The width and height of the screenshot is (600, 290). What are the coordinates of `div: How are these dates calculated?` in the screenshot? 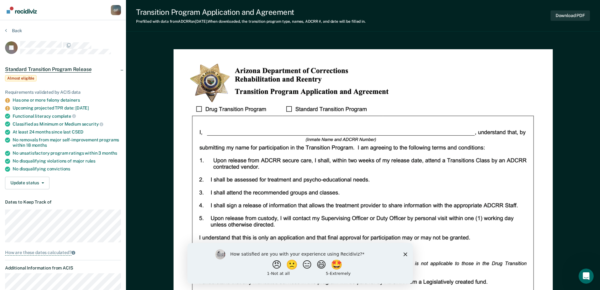 It's located at (38, 252).